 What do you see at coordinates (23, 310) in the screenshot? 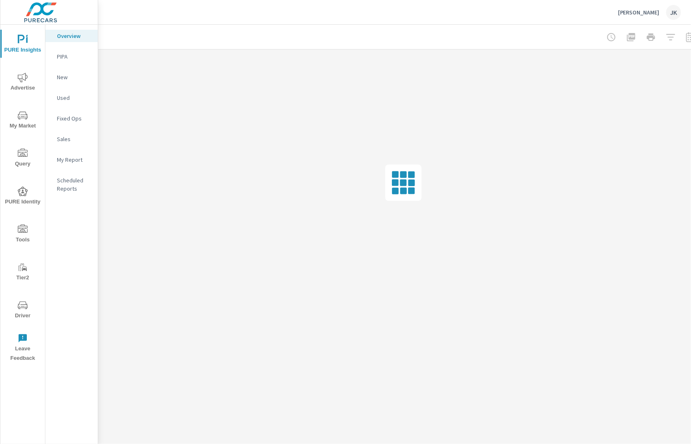
I see `span: Driver` at bounding box center [23, 310].